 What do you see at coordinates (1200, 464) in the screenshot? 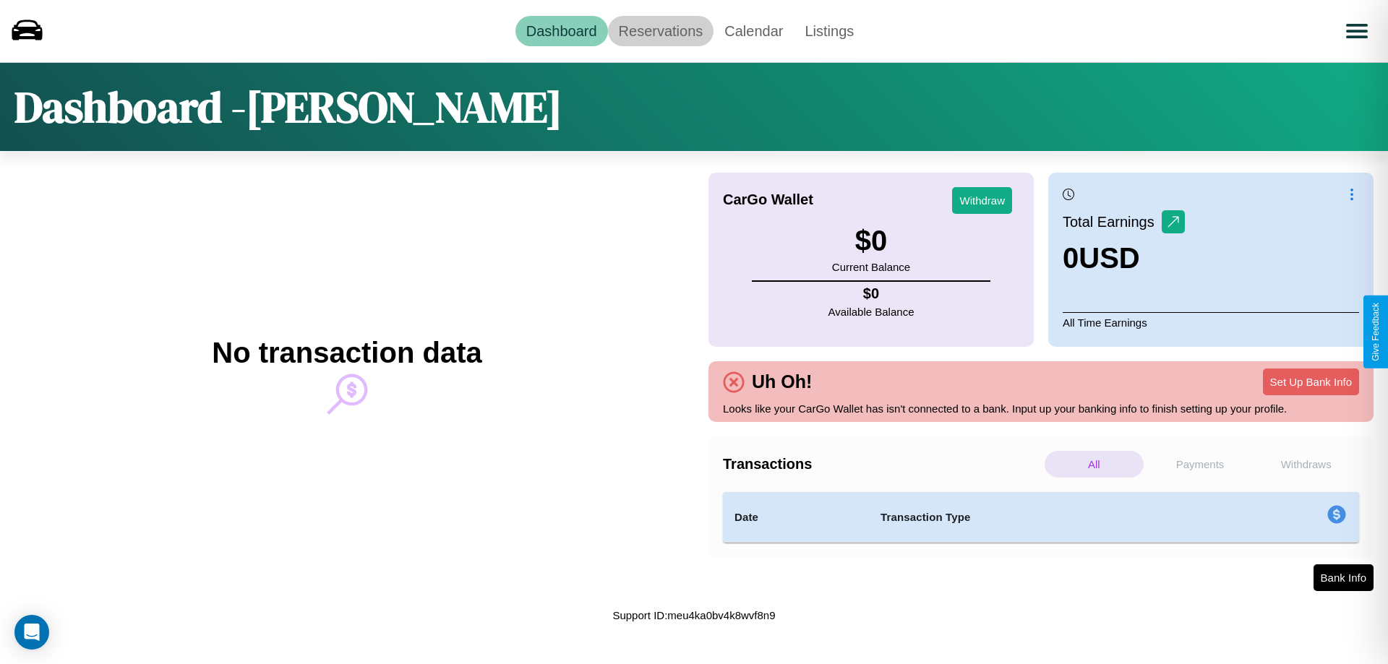
I see `p: Payments` at bounding box center [1200, 464].